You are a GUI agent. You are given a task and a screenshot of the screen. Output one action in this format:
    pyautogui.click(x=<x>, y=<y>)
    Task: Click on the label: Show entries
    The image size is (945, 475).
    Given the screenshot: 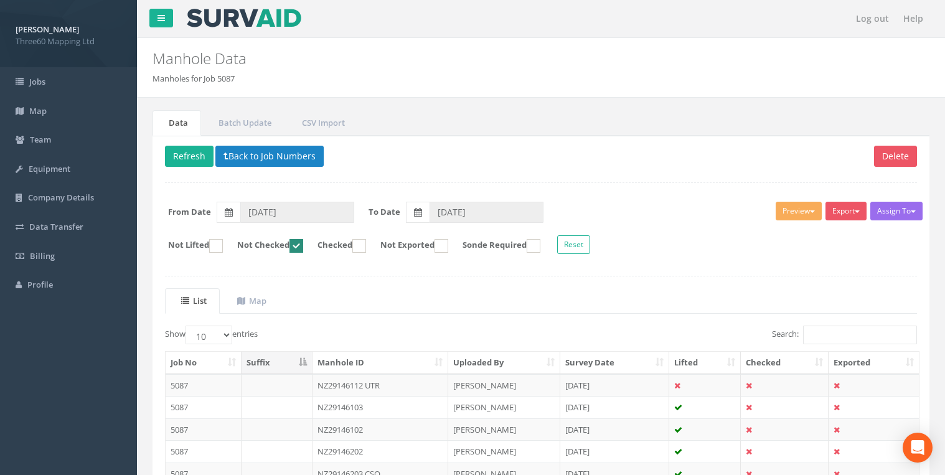 What is the action you would take?
    pyautogui.click(x=211, y=335)
    